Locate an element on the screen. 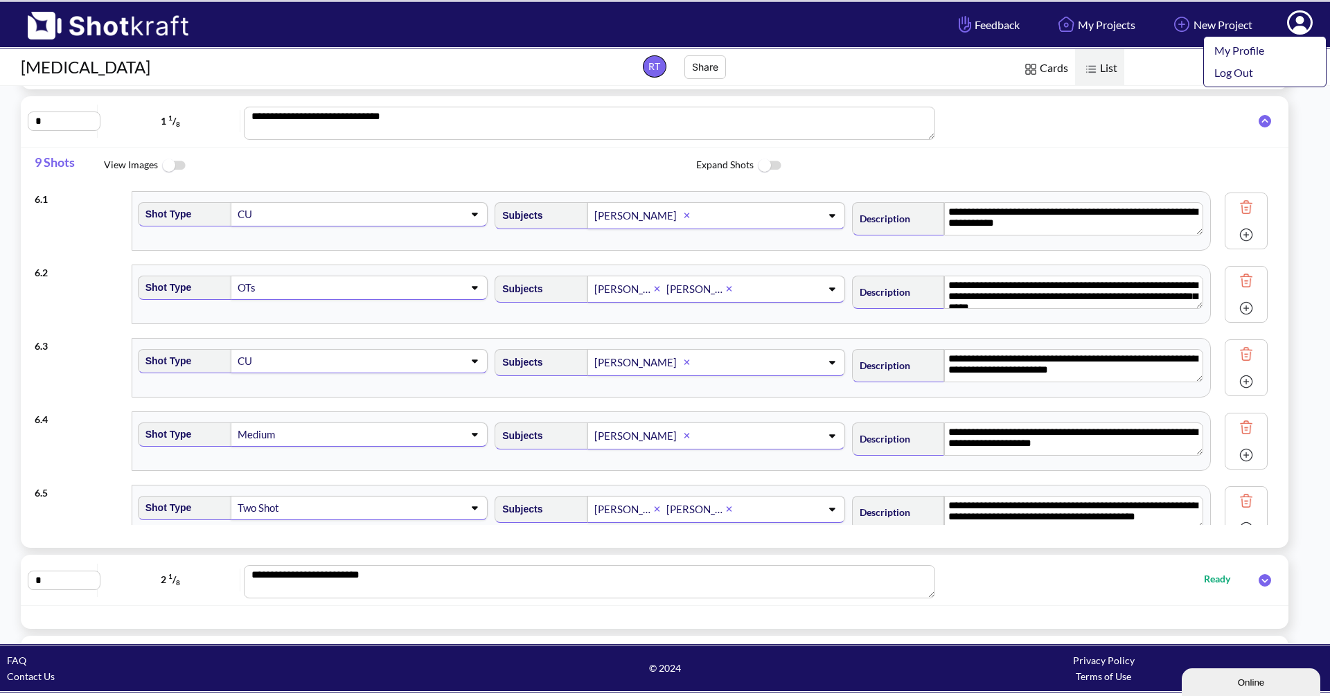 This screenshot has height=696, width=1330. span: 2 / is located at coordinates (170, 580).